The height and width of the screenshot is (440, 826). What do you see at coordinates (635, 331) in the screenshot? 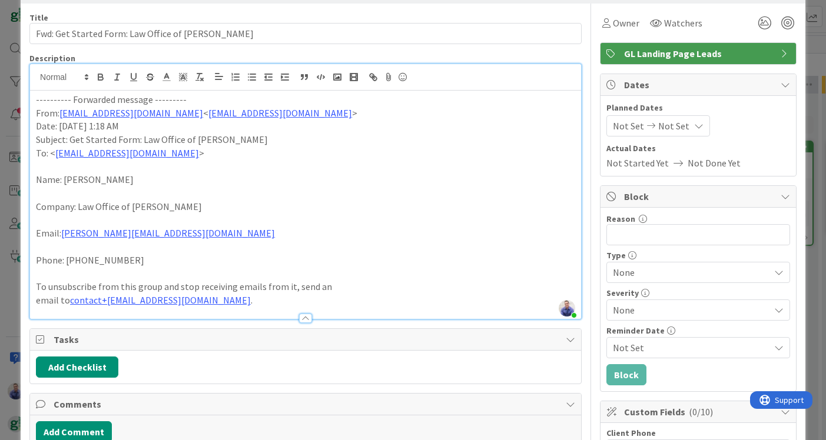
I see `span: Reminder Date` at bounding box center [635, 331].